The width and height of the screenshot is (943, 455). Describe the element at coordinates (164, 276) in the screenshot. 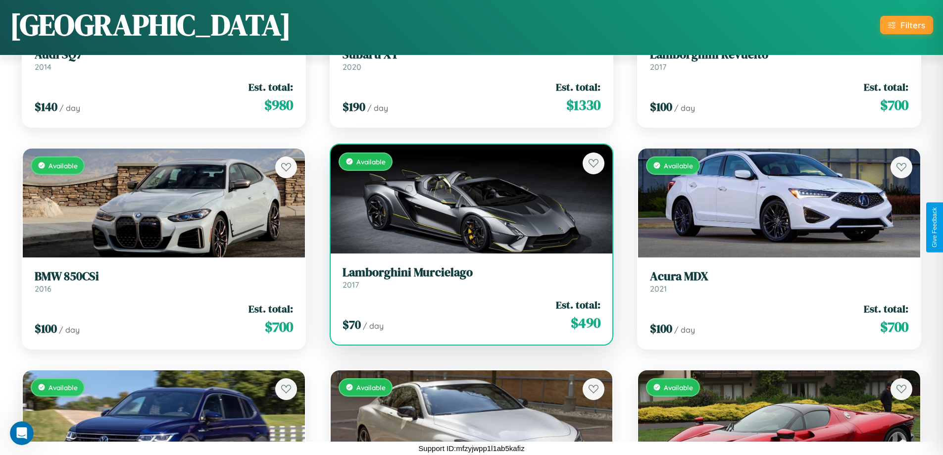

I see `h3: BMW 850CSi` at that location.